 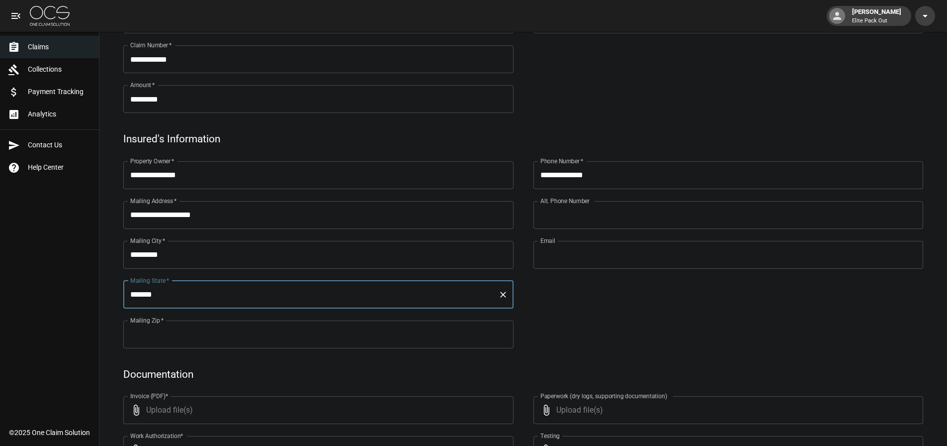 What do you see at coordinates (59, 114) in the screenshot?
I see `span: Analytics` at bounding box center [59, 114].